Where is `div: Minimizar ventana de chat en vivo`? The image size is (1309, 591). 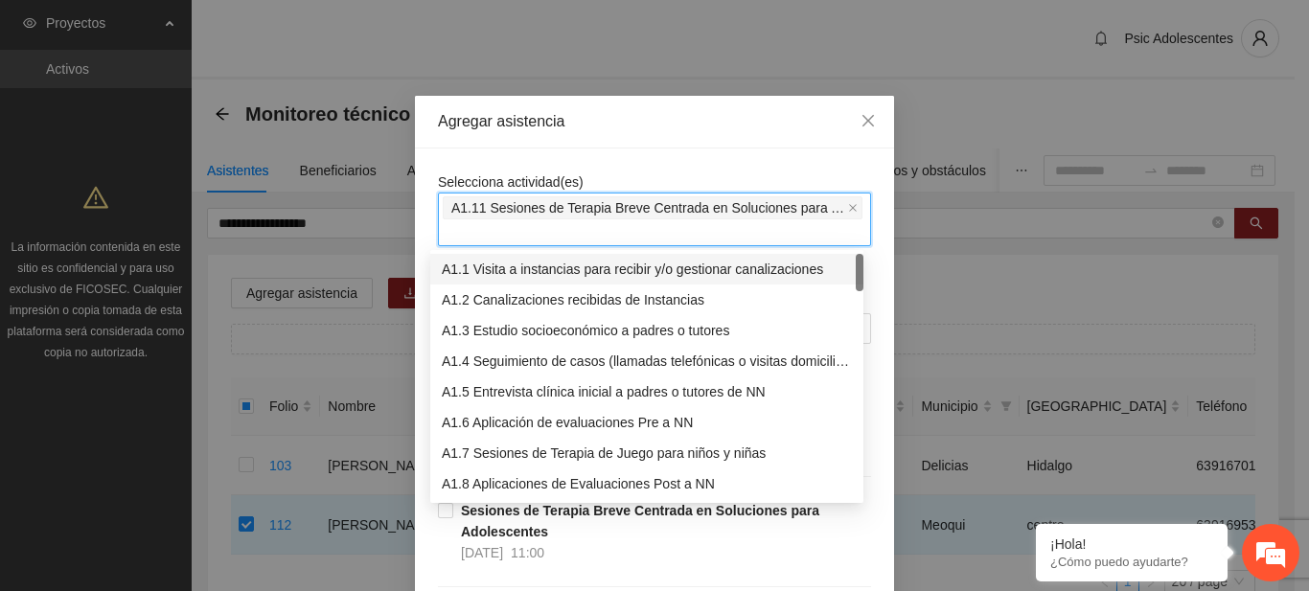
div: Minimizar ventana de chat en vivo is located at coordinates (337, 33).